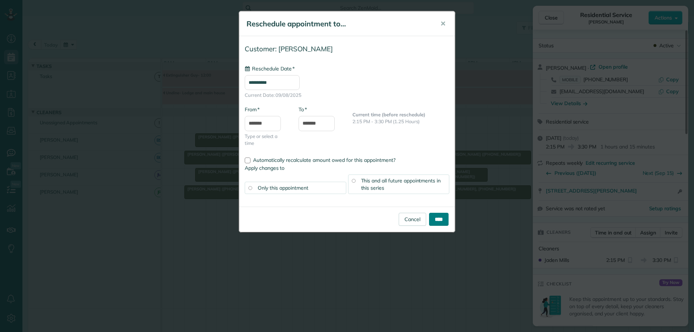 The width and height of the screenshot is (694, 332). Describe the element at coordinates (303, 110) in the screenshot. I see `label: To` at that location.